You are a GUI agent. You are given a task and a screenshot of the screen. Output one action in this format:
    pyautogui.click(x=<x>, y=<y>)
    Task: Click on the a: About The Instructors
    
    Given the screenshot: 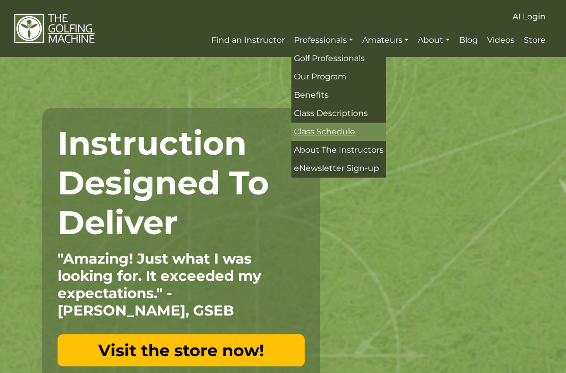 What is the action you would take?
    pyautogui.click(x=339, y=150)
    